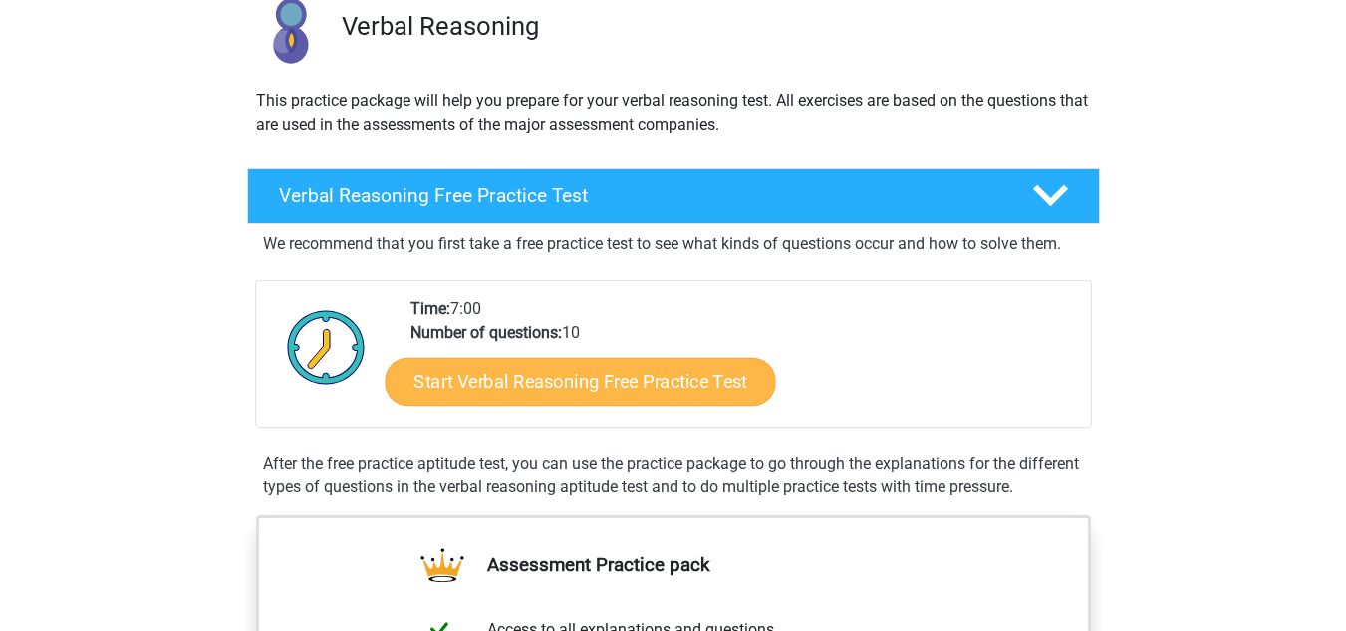 The height and width of the screenshot is (631, 1346). What do you see at coordinates (430, 308) in the screenshot?
I see `b: Time:` at bounding box center [430, 308].